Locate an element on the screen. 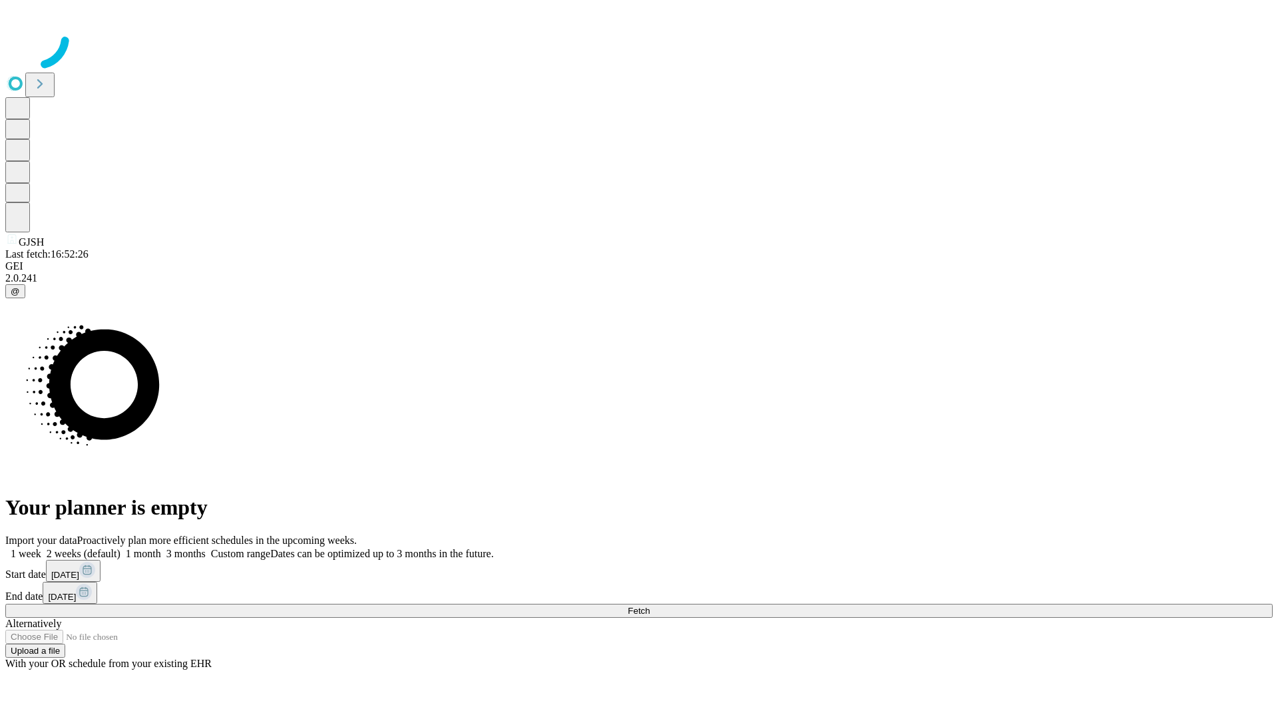 The width and height of the screenshot is (1278, 719). div: 2.0.241 is located at coordinates (639, 278).